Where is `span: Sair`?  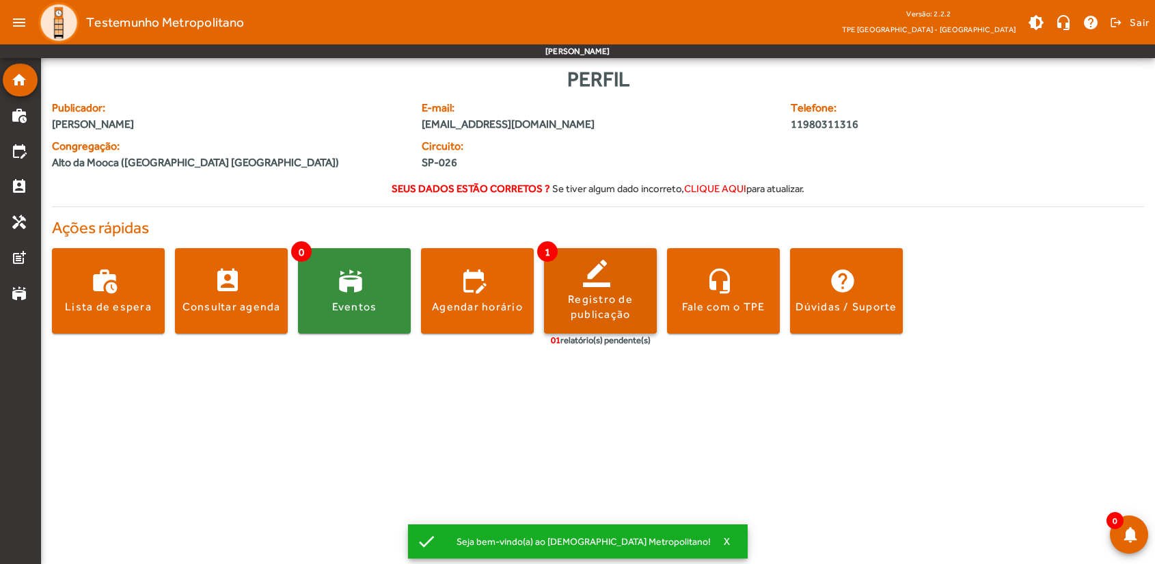
span: Sair is located at coordinates (1139, 23).